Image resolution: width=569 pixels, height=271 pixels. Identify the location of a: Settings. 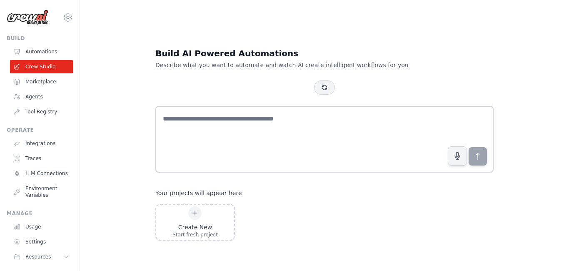
(41, 242).